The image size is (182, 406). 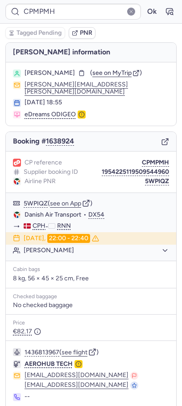 I want to click on span: CPH, so click(x=39, y=226).